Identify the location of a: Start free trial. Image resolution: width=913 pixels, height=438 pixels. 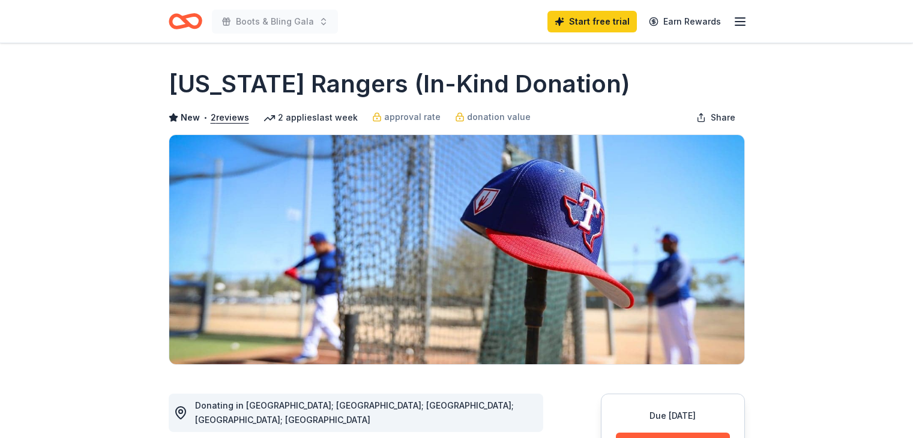
(592, 22).